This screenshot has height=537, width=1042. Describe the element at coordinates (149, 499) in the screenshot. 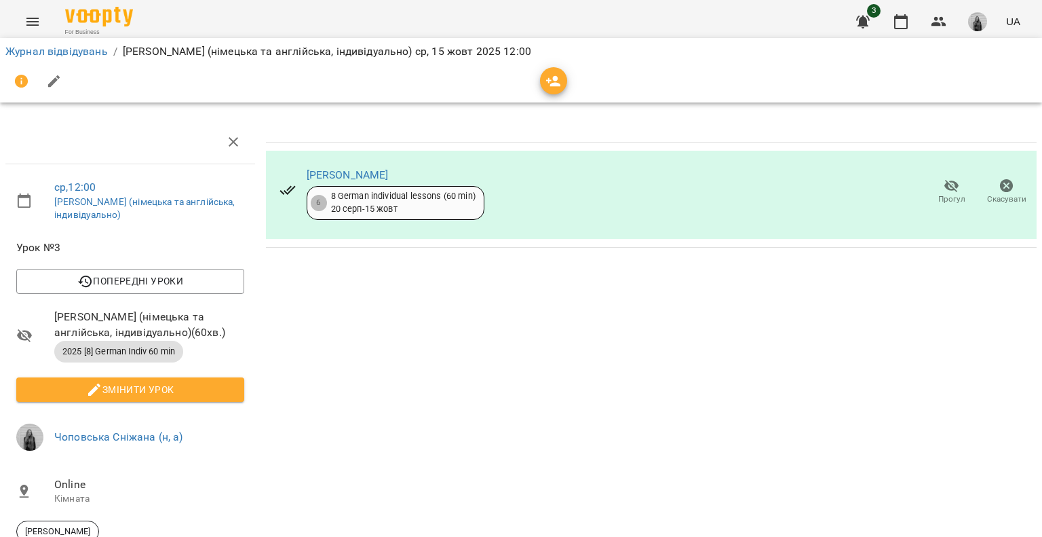

I see `p: Кімната` at that location.